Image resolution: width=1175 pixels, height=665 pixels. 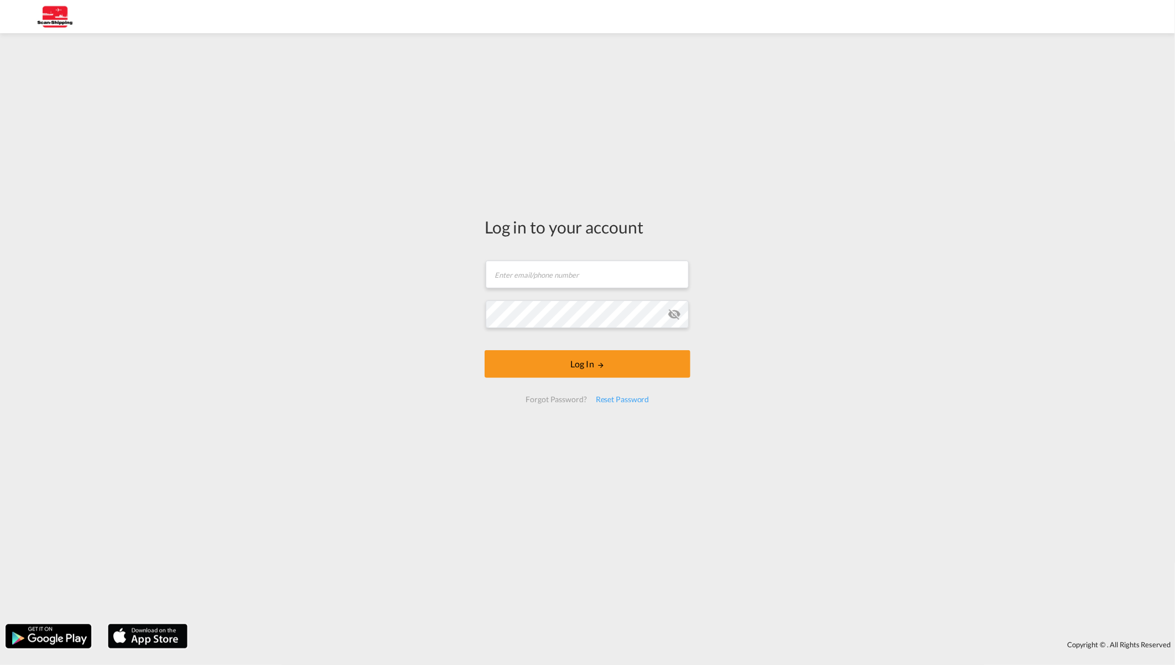 I want to click on img: google.png, so click(x=48, y=636).